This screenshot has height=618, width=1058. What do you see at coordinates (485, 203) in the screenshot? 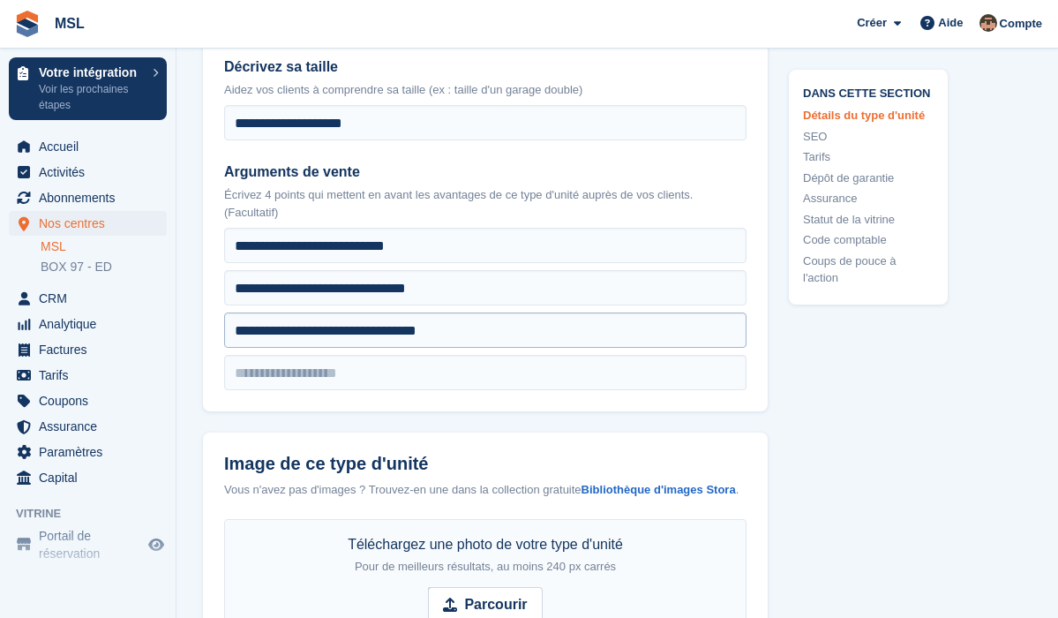
I see `p: Écrivez 4 points qui mettent en avant les avantages de ce type d'unité auprès de vos clients. (Fa...` at bounding box center [485, 203].